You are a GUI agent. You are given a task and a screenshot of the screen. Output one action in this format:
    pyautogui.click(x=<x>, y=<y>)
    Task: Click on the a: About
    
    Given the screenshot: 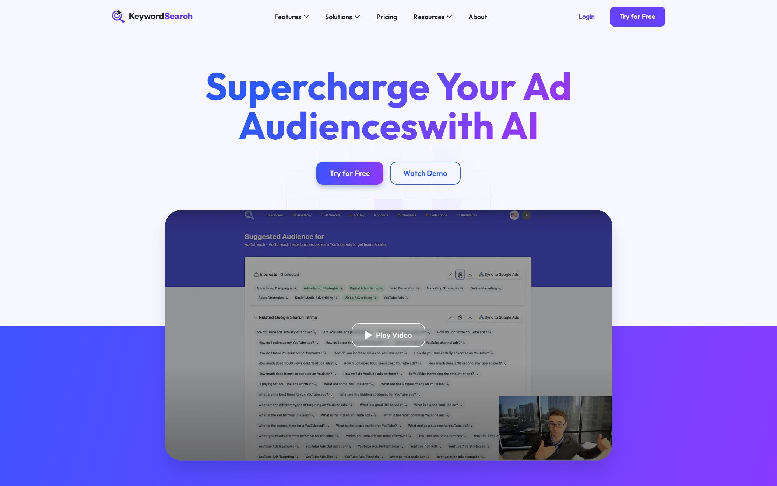 What is the action you would take?
    pyautogui.click(x=478, y=17)
    